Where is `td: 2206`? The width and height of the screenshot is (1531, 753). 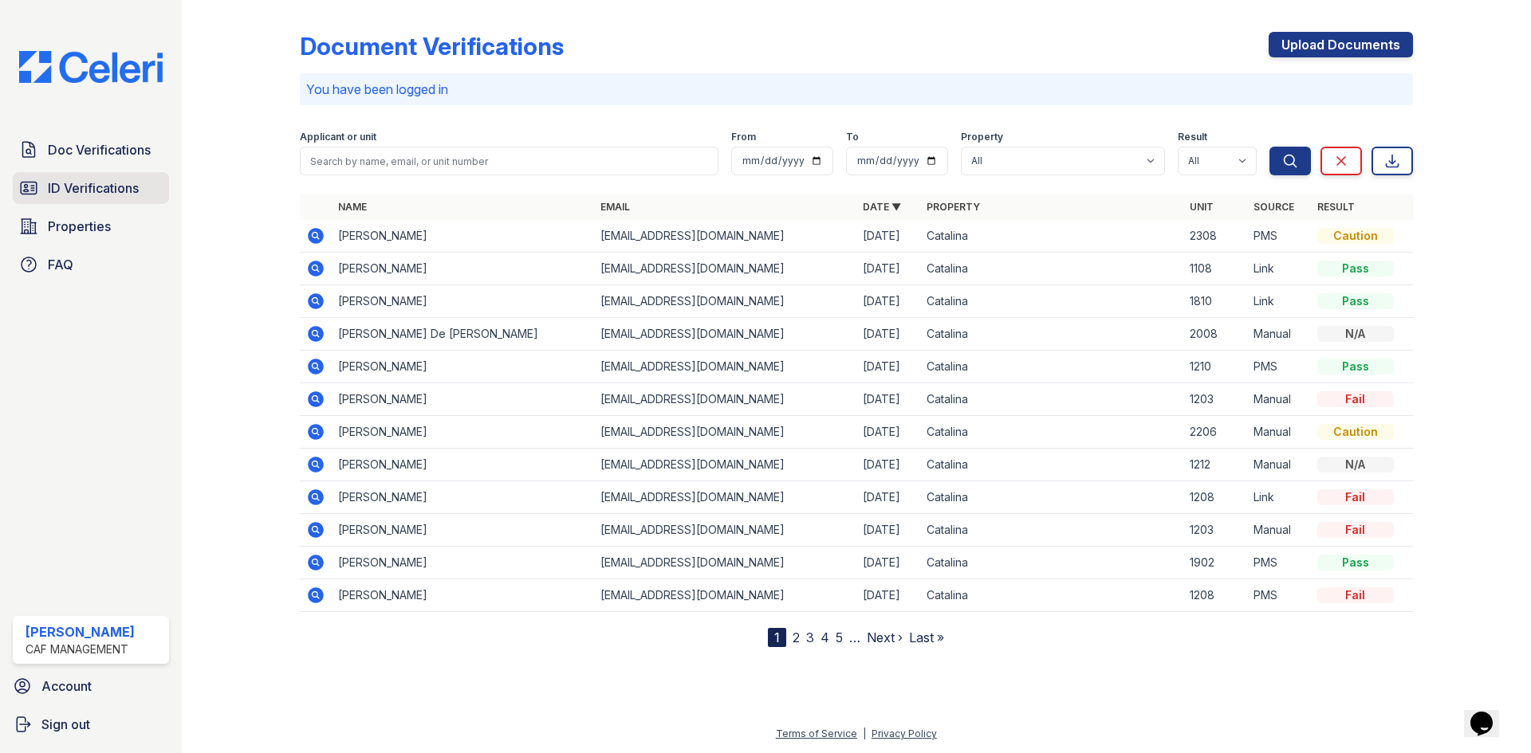
td: 2206 is located at coordinates (1215, 432).